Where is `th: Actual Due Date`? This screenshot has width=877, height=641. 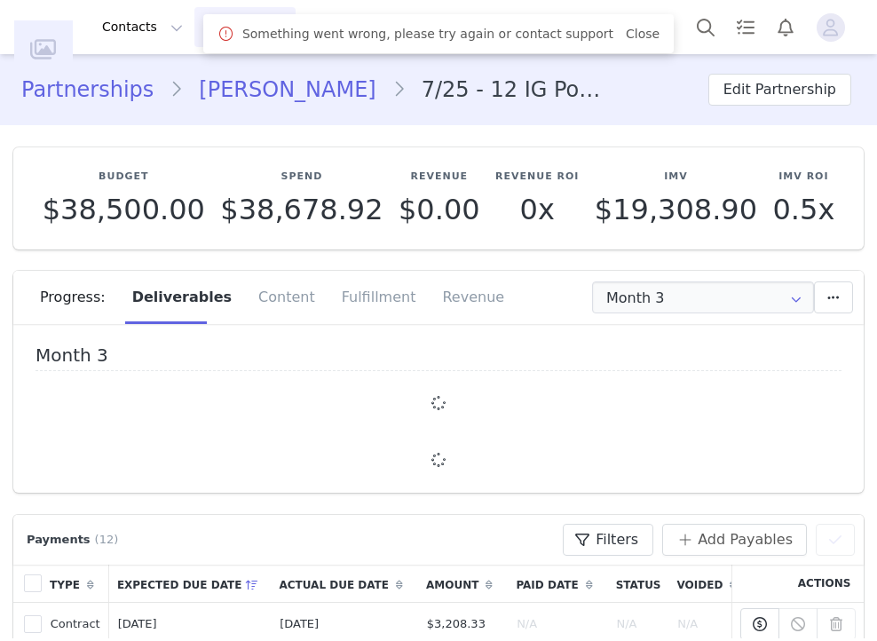 th: Actual Due Date is located at coordinates (344, 583).